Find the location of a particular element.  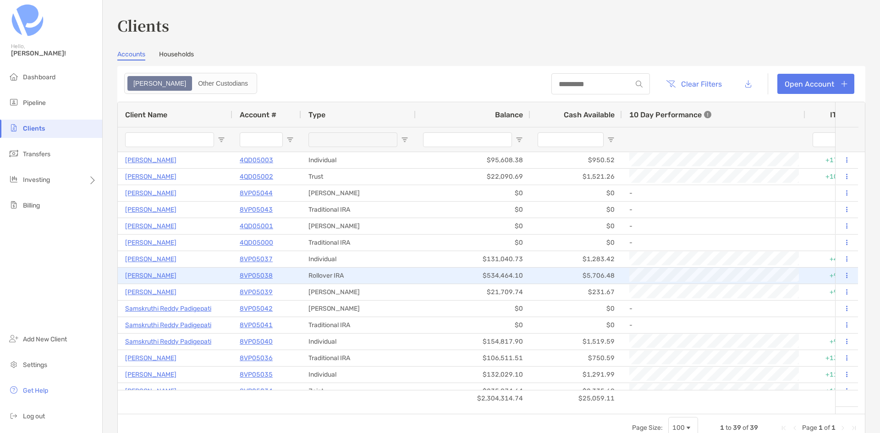

div: First Page is located at coordinates (784, 428).